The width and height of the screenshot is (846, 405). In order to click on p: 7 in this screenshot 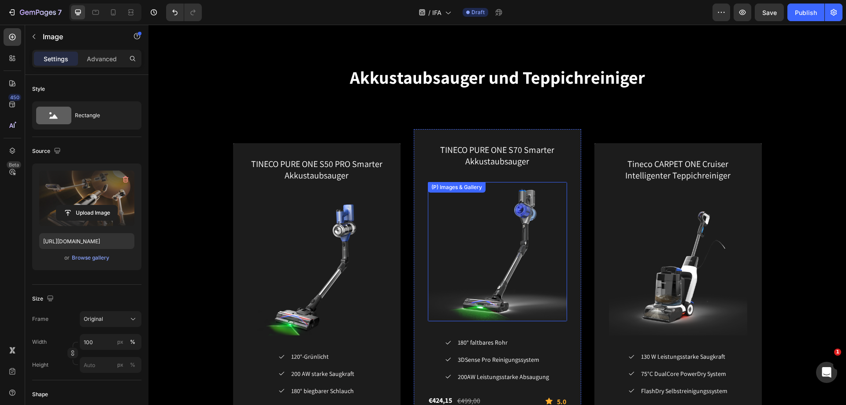, I will do `click(59, 12)`.